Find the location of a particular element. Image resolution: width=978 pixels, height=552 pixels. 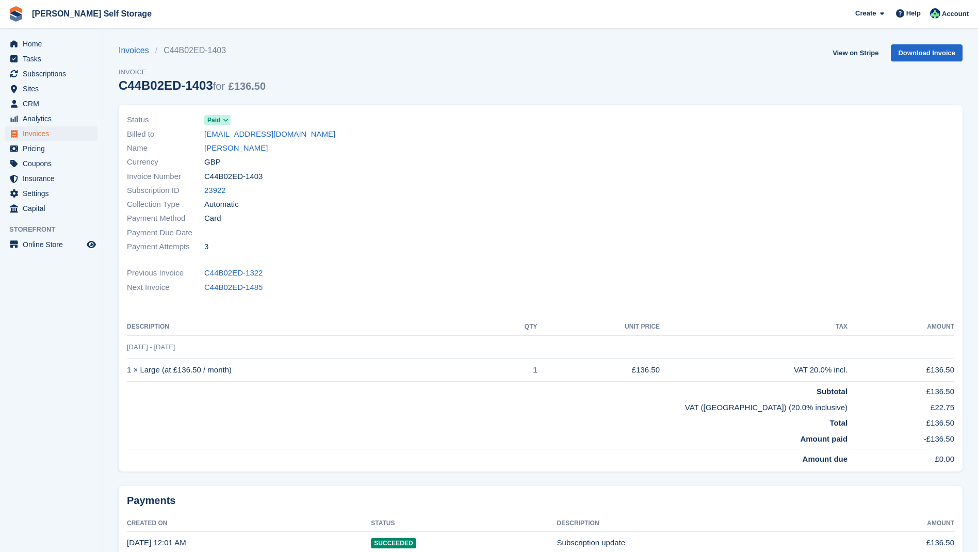

nav: breadcrumbs is located at coordinates (192, 51).